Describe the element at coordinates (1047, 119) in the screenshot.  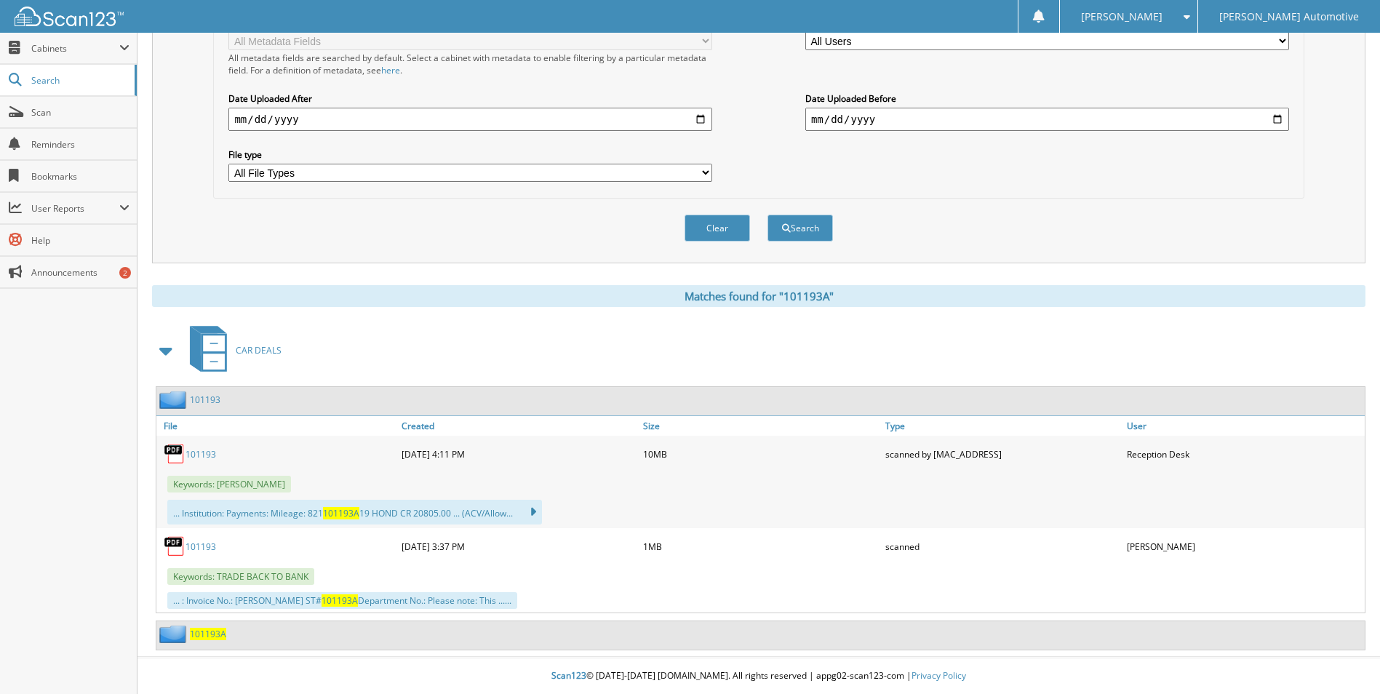
I see `input: end` at that location.